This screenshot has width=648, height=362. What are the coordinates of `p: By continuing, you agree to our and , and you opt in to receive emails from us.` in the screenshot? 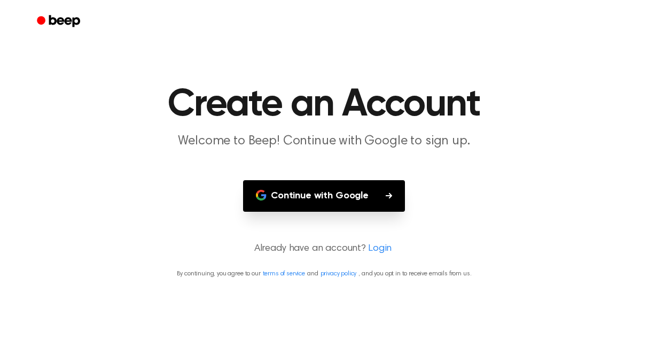 It's located at (324, 274).